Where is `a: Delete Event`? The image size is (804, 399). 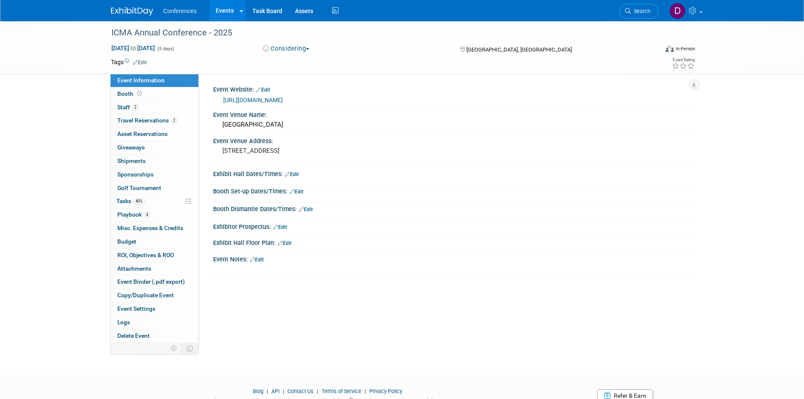 a: Delete Event is located at coordinates (154, 335).